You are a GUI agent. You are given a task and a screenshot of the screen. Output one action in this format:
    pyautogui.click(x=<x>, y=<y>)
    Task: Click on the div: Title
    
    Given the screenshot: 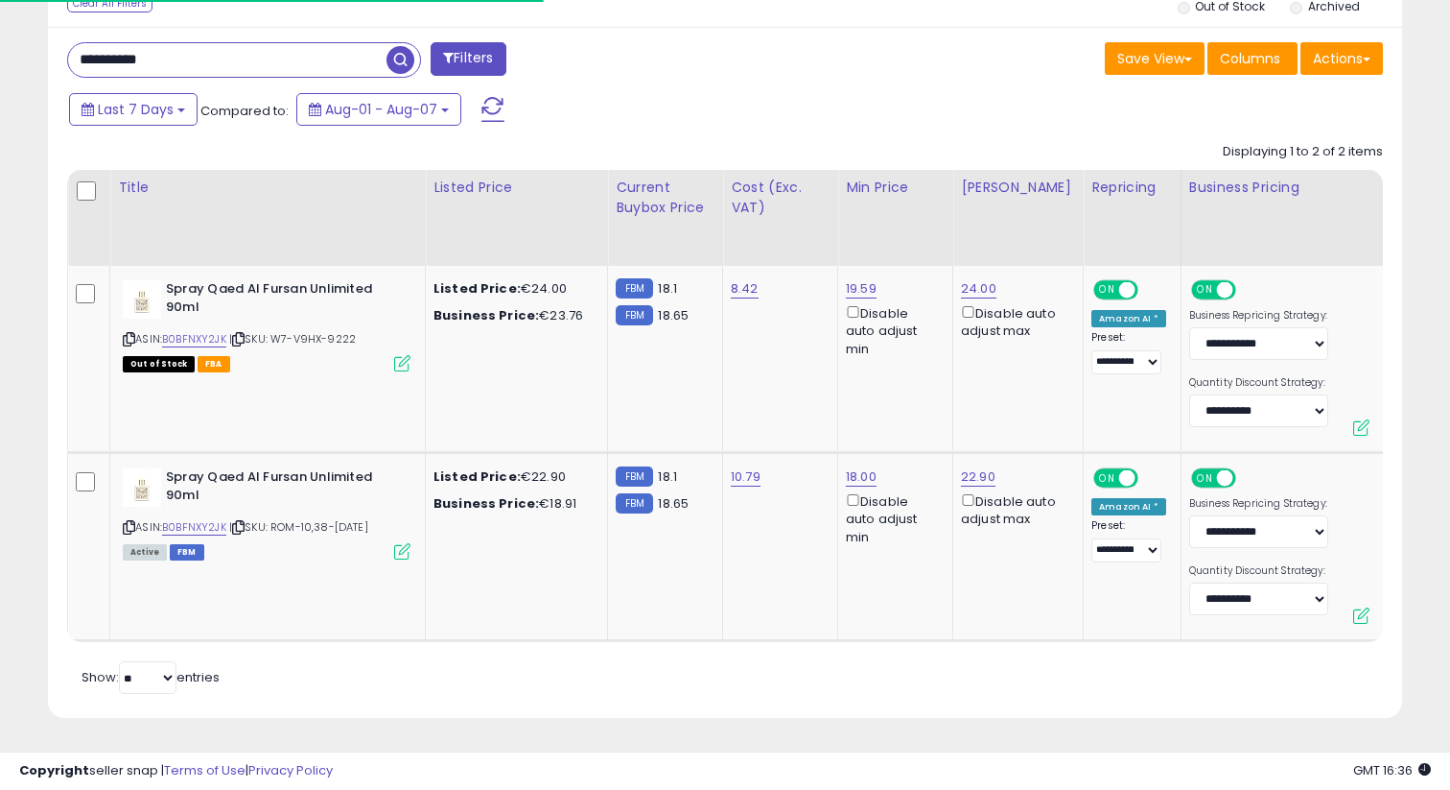 What is the action you would take?
    pyautogui.click(x=268, y=187)
    